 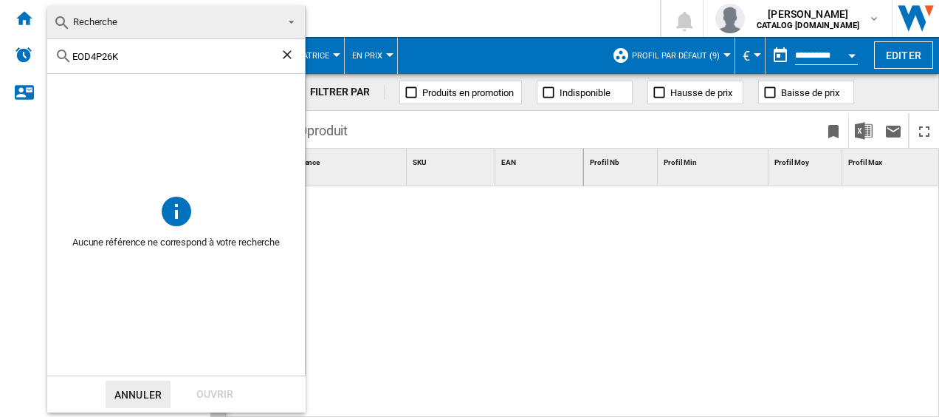 I want to click on ng-md-icon: Effacer la recherche, so click(x=289, y=56).